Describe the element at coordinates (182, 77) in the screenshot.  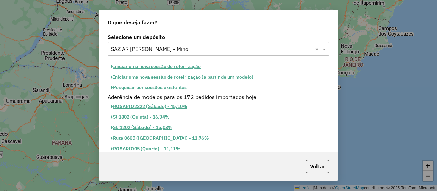
I see `button: Iniciar uma nova sessão de roteirização (a partir de um modelo)` at that location.